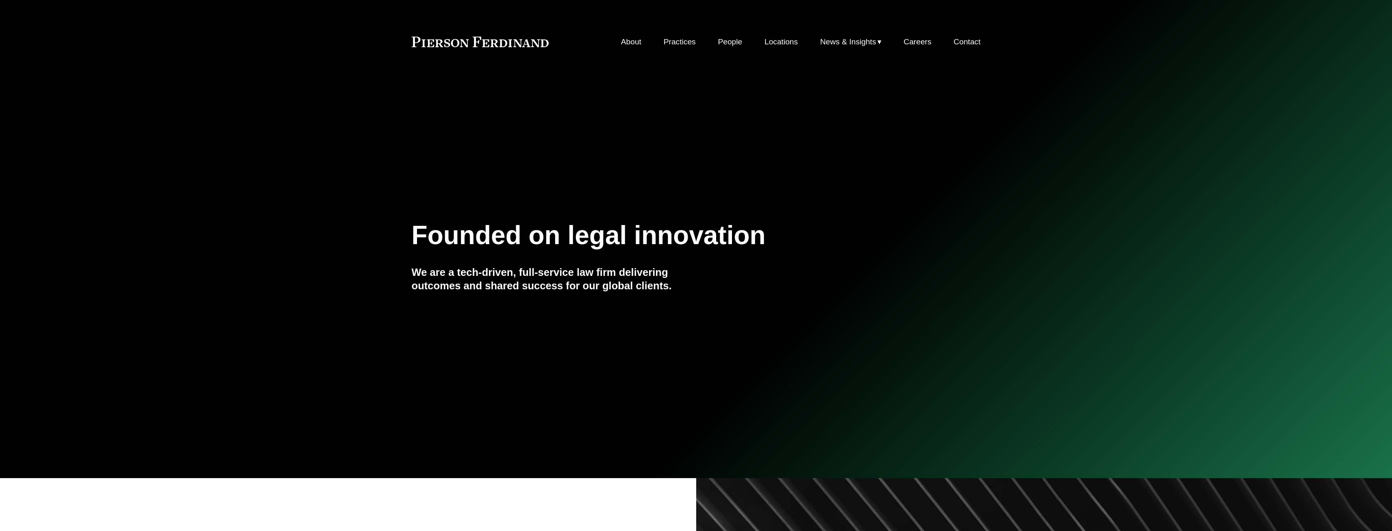 The height and width of the screenshot is (531, 1392). I want to click on a: About, so click(631, 42).